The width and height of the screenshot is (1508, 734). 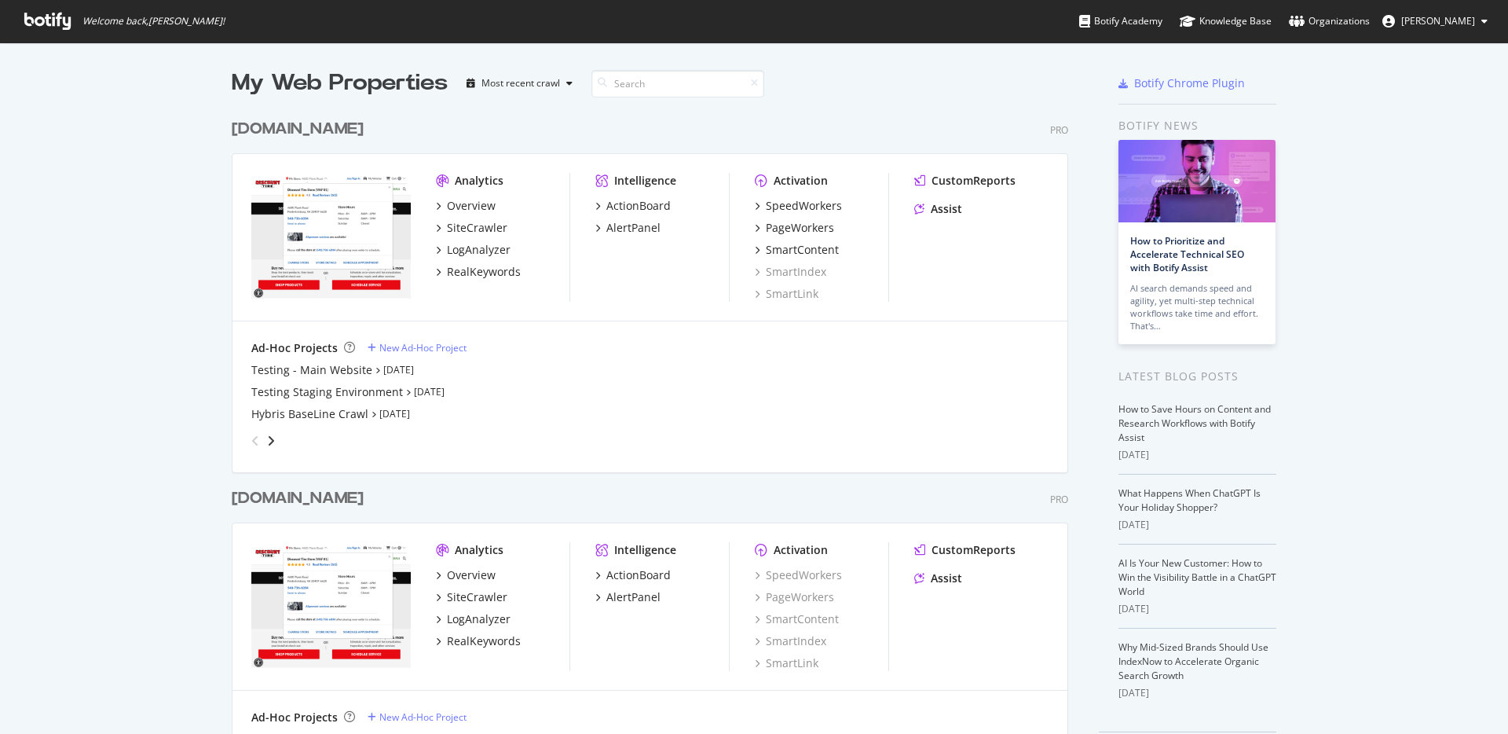 What do you see at coordinates (327, 392) in the screenshot?
I see `div: Testing Staging Environment` at bounding box center [327, 392].